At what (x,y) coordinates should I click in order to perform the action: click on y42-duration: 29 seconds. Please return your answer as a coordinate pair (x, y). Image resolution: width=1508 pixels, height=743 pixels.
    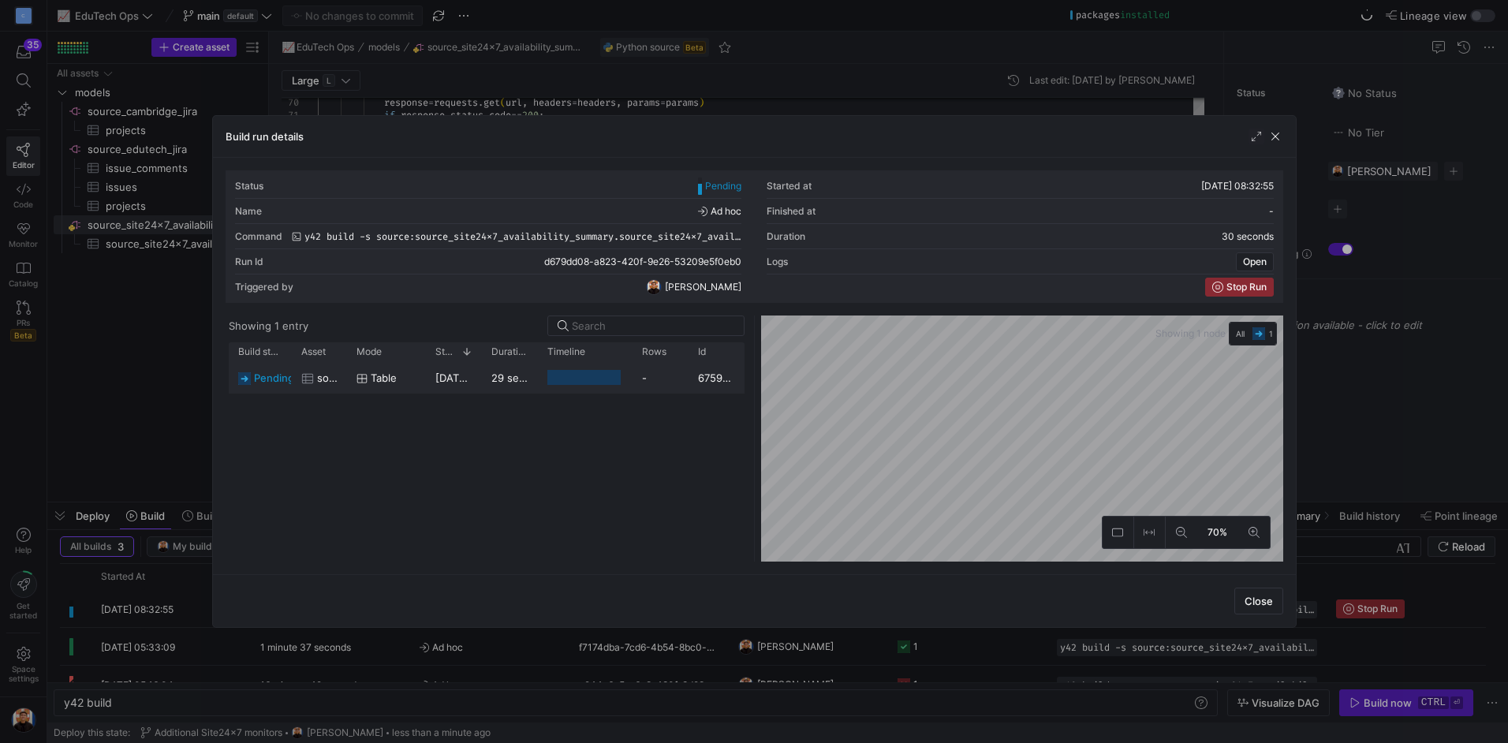
    Looking at the image, I should click on (520, 378).